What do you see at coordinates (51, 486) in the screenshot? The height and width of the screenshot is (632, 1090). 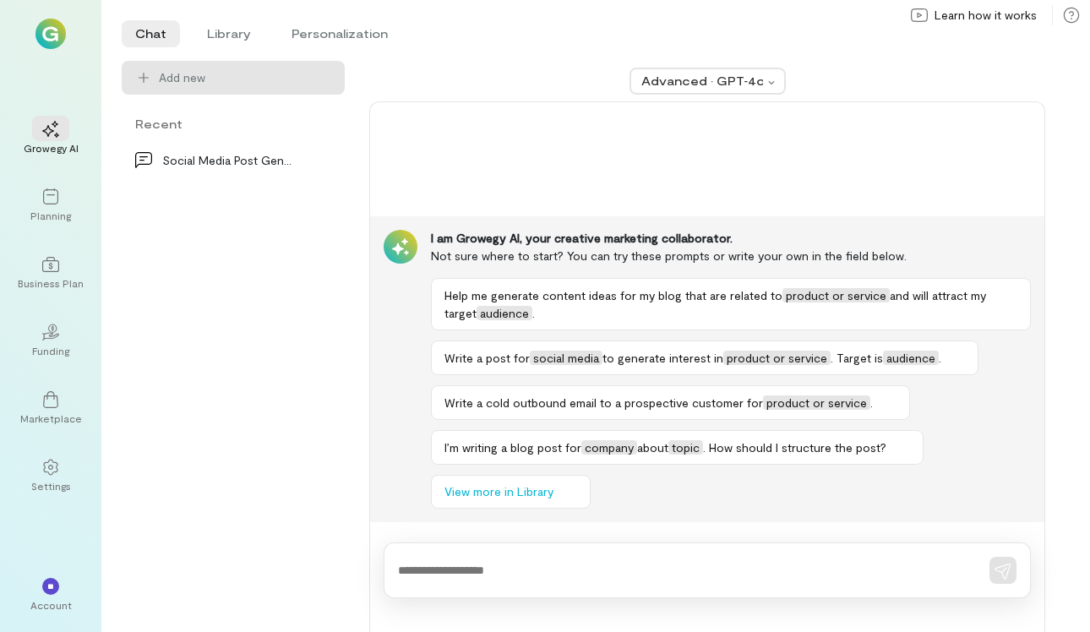 I see `div: Settings` at bounding box center [51, 486].